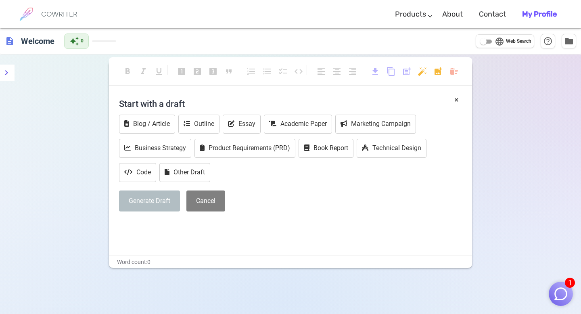  I want to click on button: Generate Draft, so click(149, 201).